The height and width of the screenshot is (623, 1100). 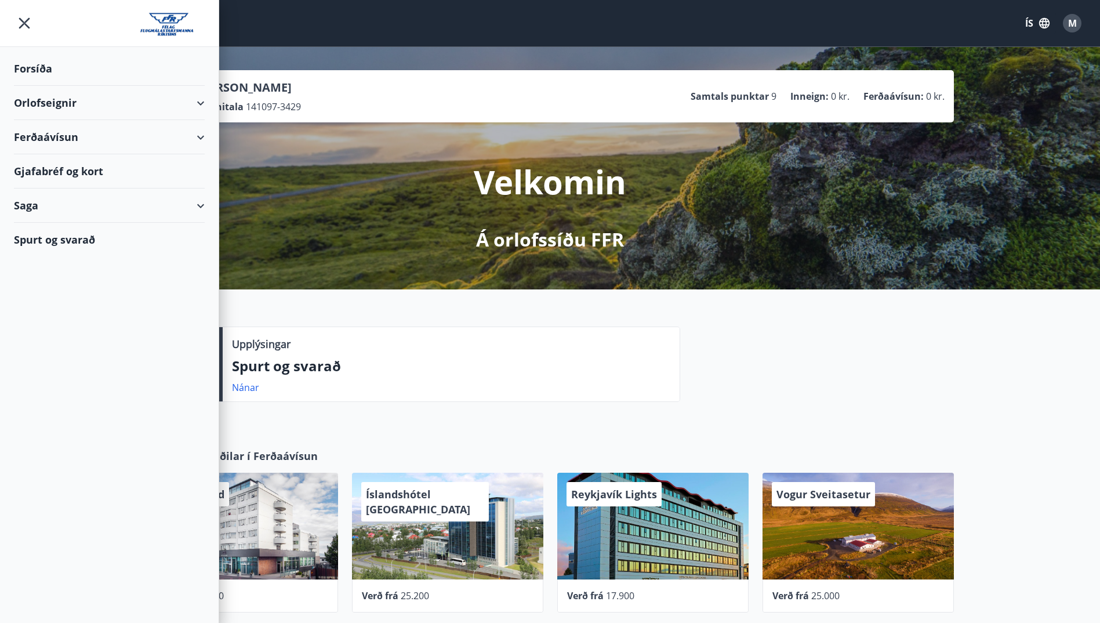 What do you see at coordinates (24, 23) in the screenshot?
I see `button: menu` at bounding box center [24, 23].